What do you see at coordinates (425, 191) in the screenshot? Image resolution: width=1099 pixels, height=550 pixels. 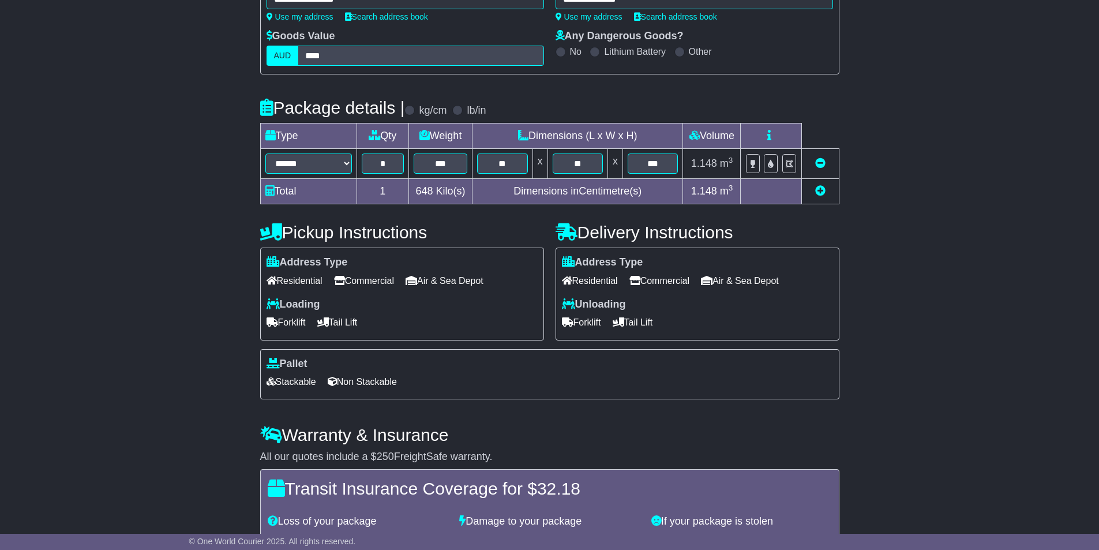 I see `span: 648` at bounding box center [425, 191].